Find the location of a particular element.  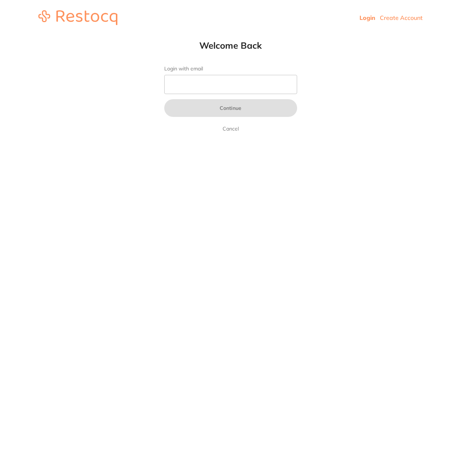

img: restocq_logo.svg is located at coordinates (78, 18).